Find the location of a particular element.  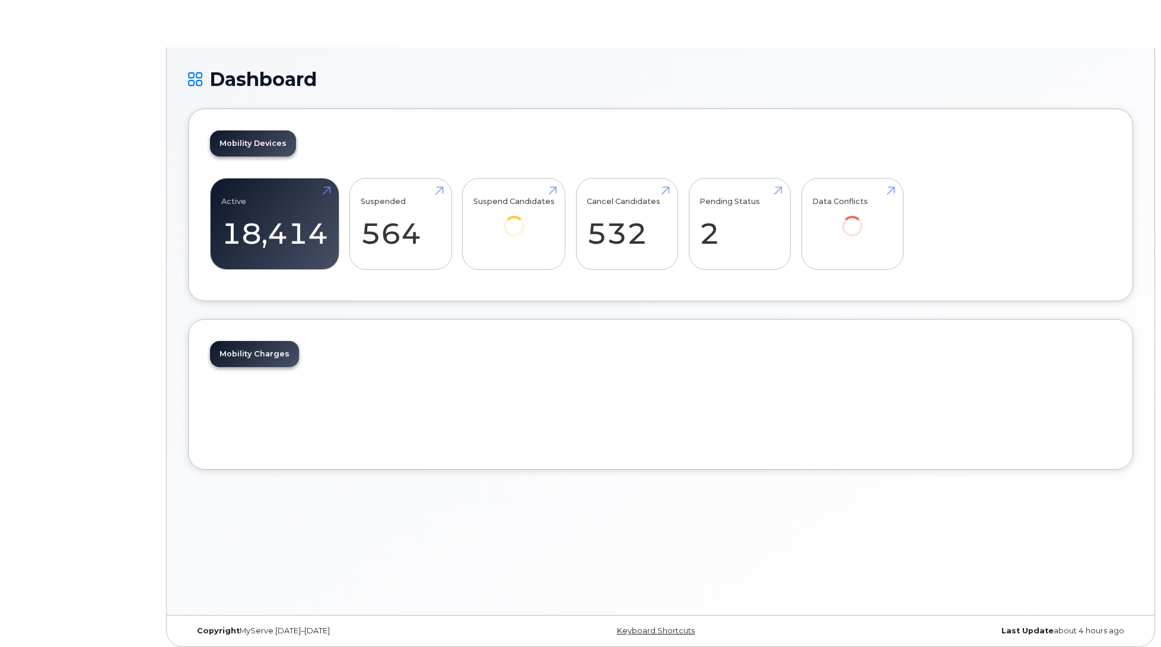

strong: Copyright is located at coordinates (218, 630).